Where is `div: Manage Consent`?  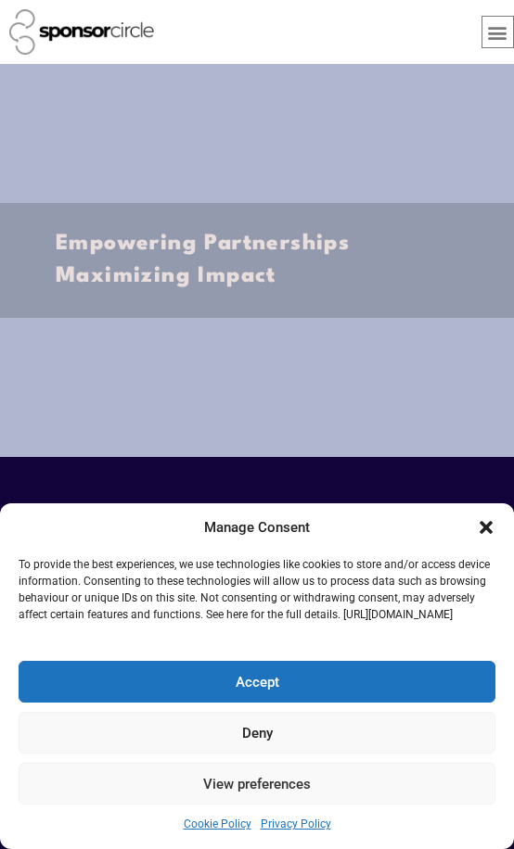
div: Manage Consent is located at coordinates (257, 527).